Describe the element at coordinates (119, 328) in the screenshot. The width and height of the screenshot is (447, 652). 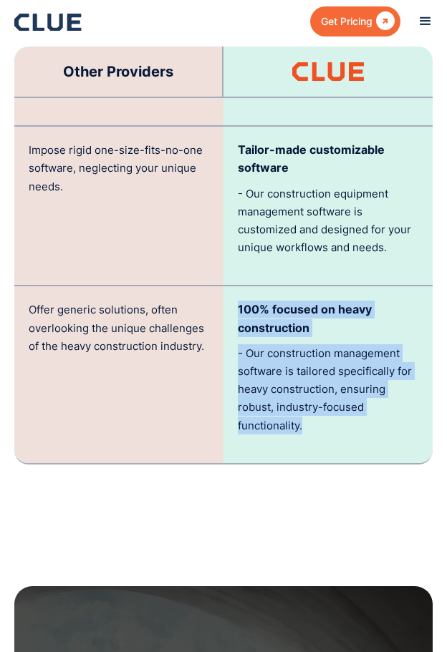
I see `p: Offer generic solutions, often overlooking the unique challenges of the heavy construction industry.` at that location.